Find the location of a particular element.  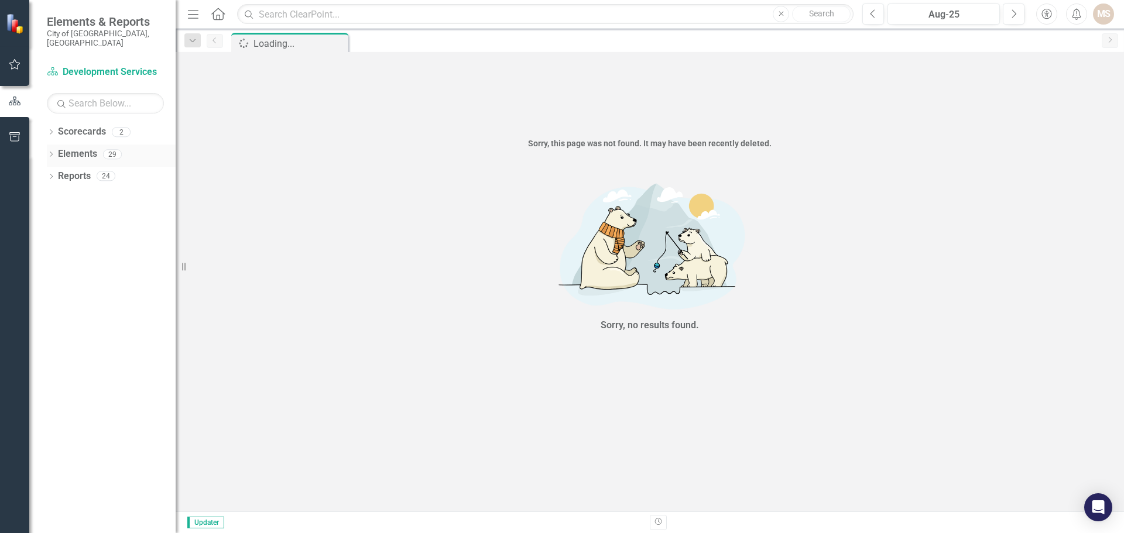

a: Elements is located at coordinates (77, 154).